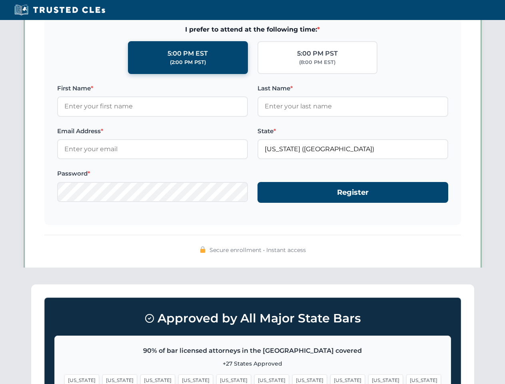 The width and height of the screenshot is (505, 384). Describe the element at coordinates (187, 54) in the screenshot. I see `div: 5:00 PM EST` at that location.